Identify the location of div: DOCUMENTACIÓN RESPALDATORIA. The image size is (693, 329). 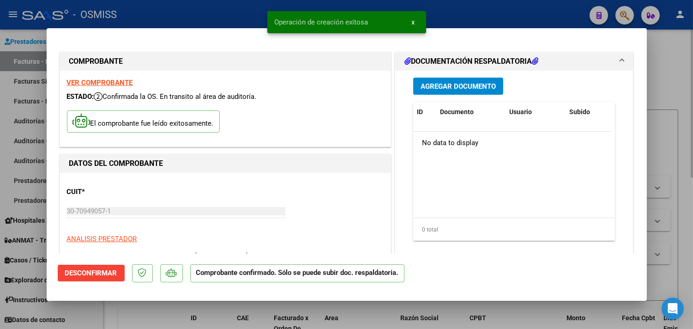
(514, 166).